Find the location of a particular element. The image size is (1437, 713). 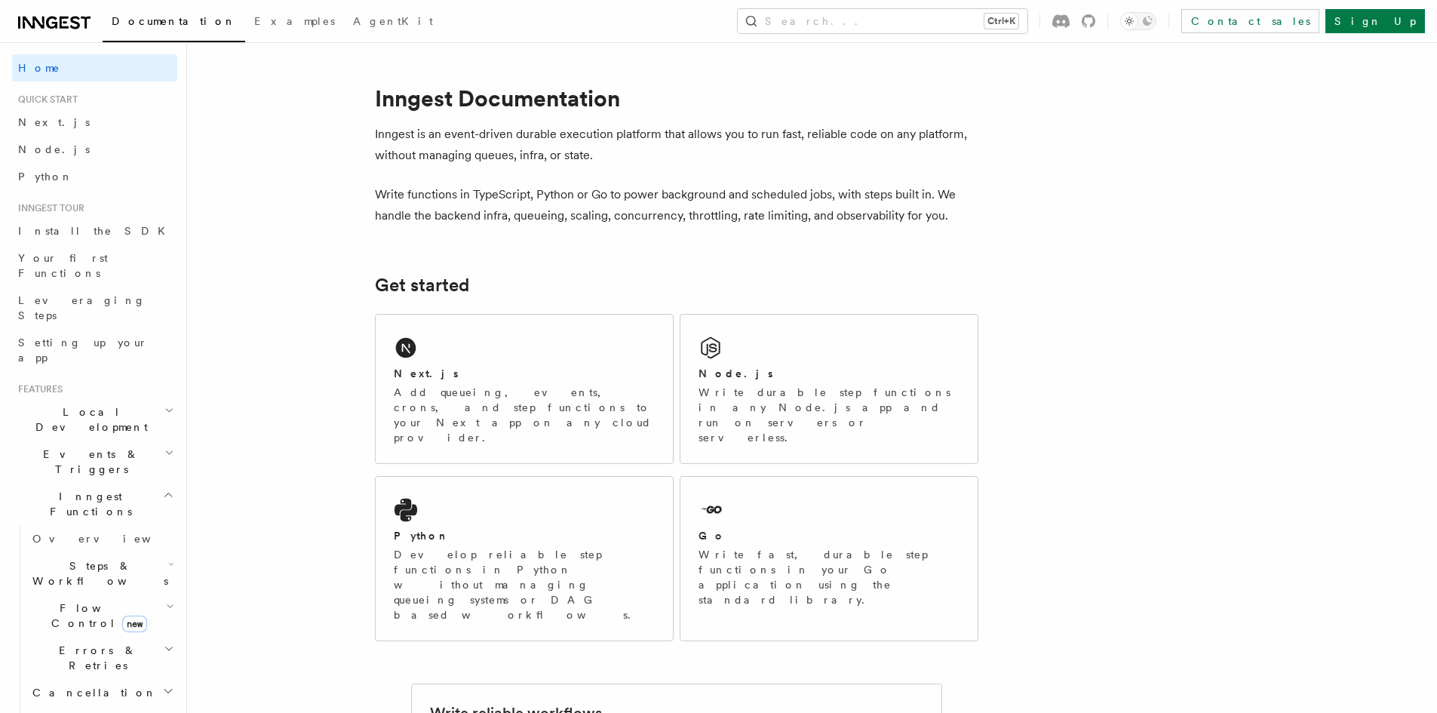

a: Home is located at coordinates (94, 68).